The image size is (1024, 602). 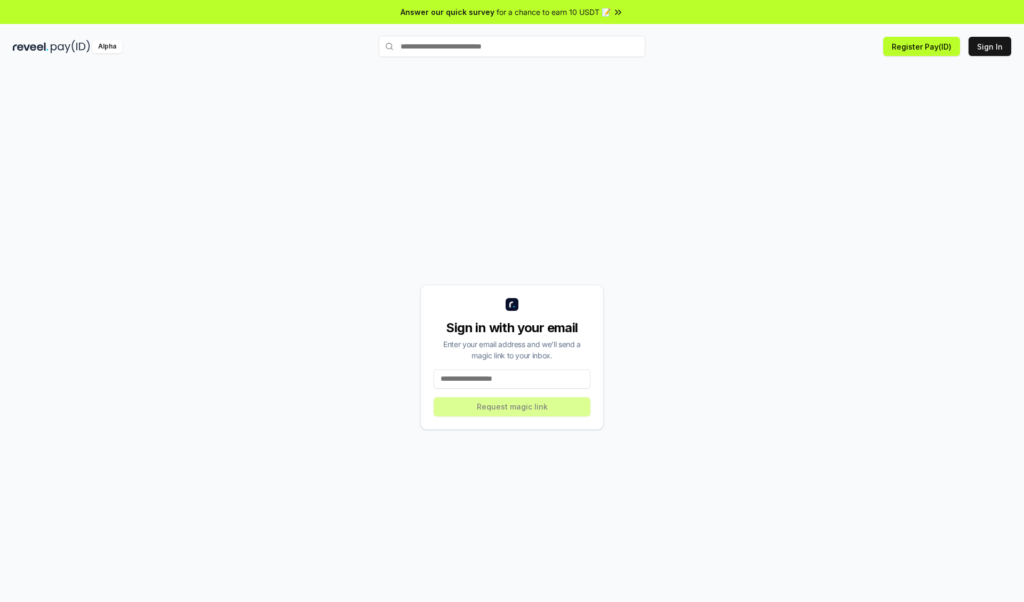 What do you see at coordinates (447, 12) in the screenshot?
I see `span: Answer our quick survey` at bounding box center [447, 12].